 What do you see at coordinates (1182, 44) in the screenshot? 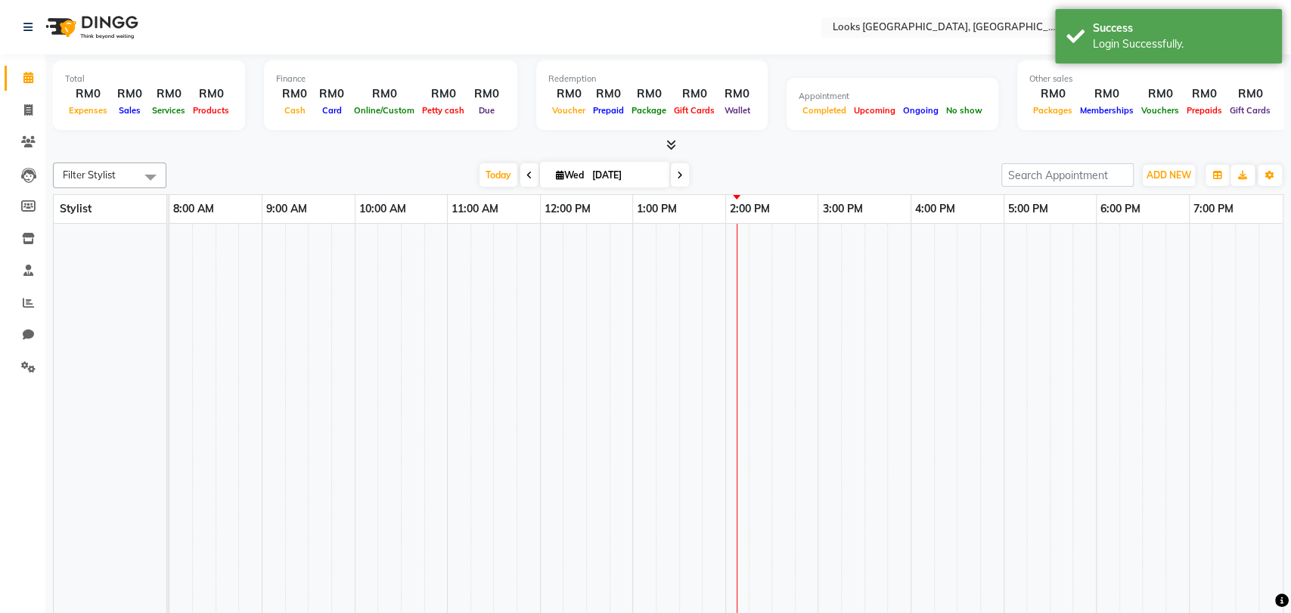
I see `div: Login Successfully.` at bounding box center [1182, 44].